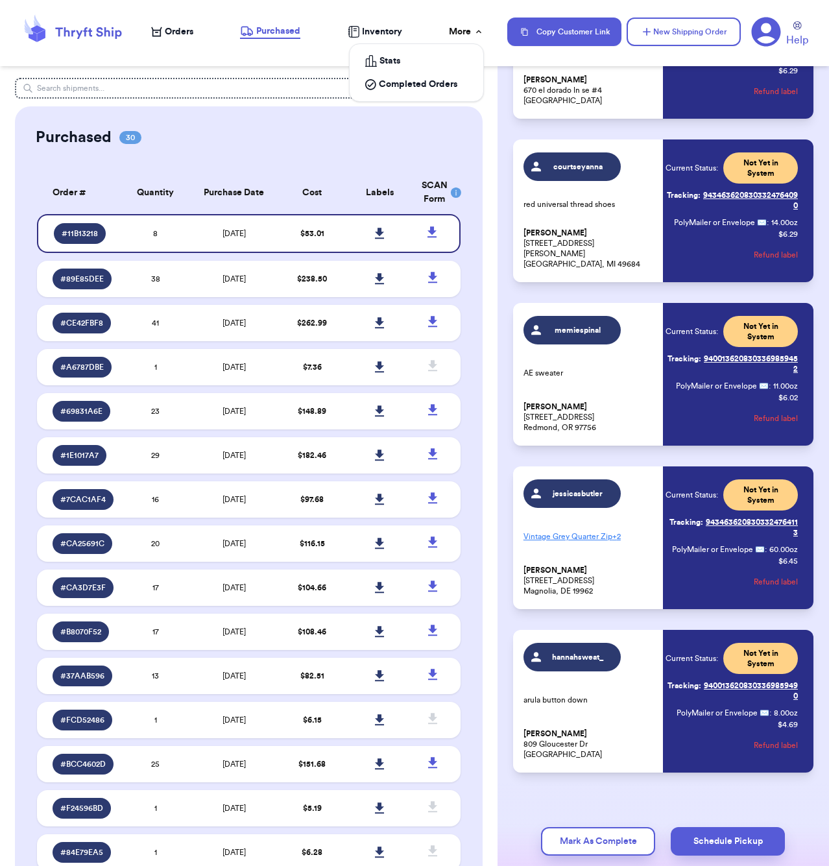 Image resolution: width=829 pixels, height=866 pixels. Describe the element at coordinates (312, 632) in the screenshot. I see `span: $ 108.46` at that location.